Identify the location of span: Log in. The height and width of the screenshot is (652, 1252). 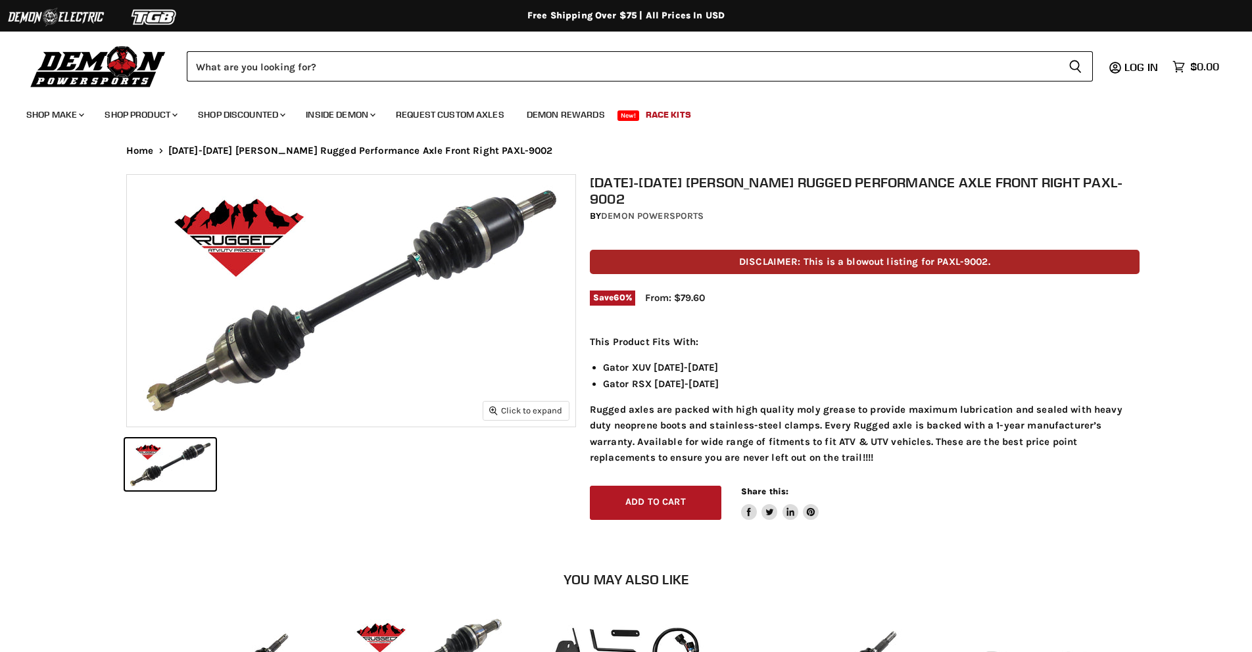
(1141, 67).